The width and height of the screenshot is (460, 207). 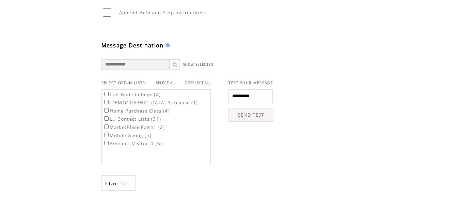 What do you see at coordinates (162, 13) in the screenshot?
I see `span: Append Help and Stop instructions` at bounding box center [162, 13].